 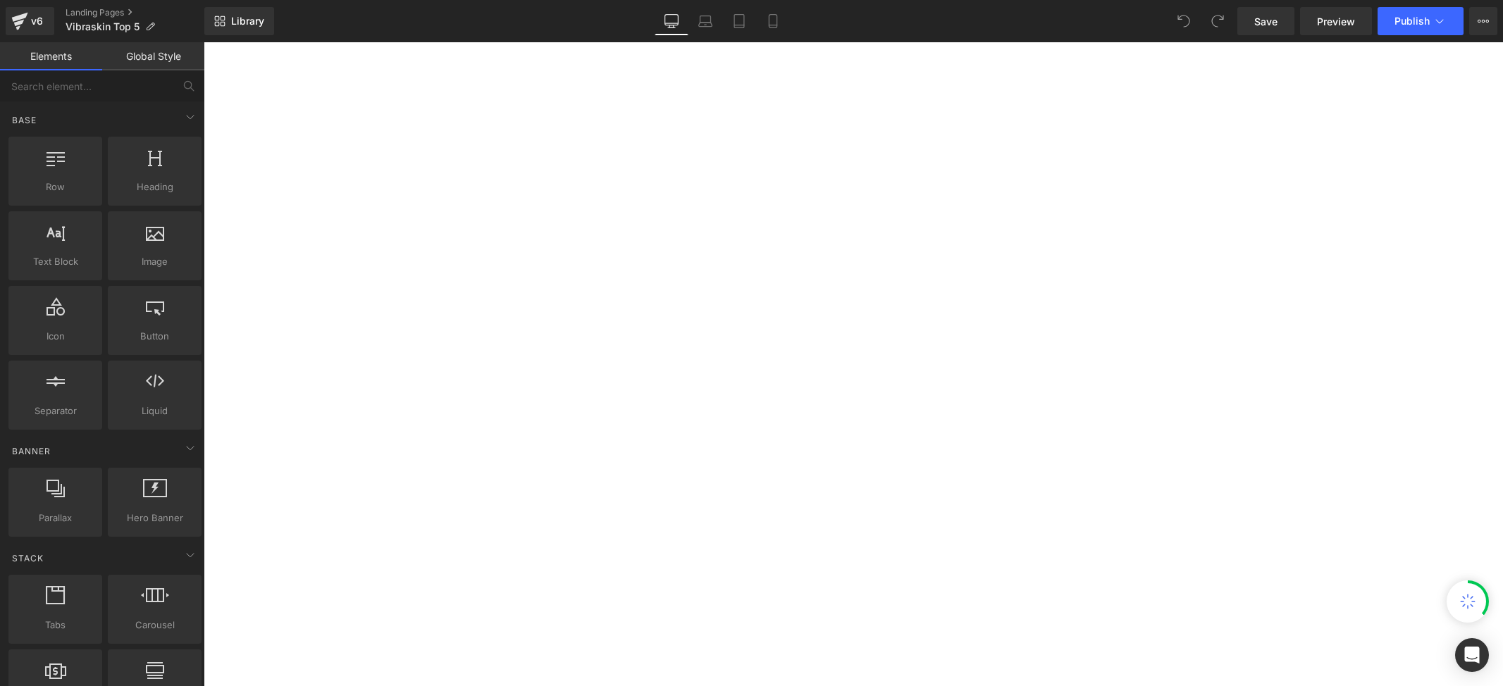 What do you see at coordinates (154, 187) in the screenshot?
I see `span: Heading` at bounding box center [154, 187].